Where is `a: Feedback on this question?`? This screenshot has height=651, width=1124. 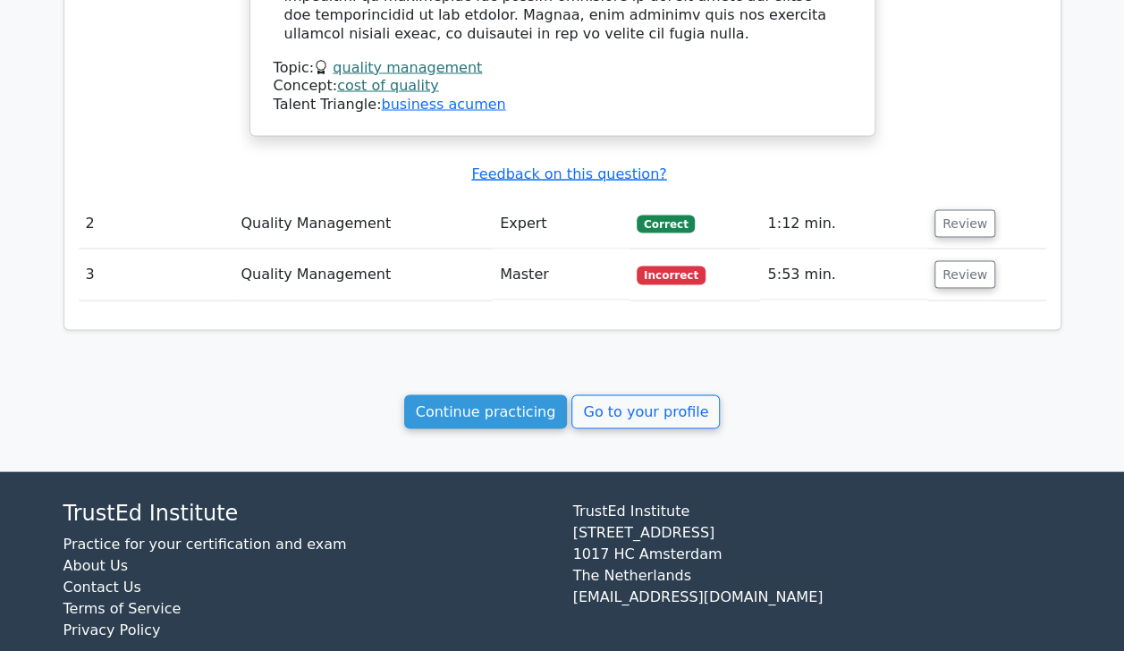
a: Feedback on this question? is located at coordinates (569, 173).